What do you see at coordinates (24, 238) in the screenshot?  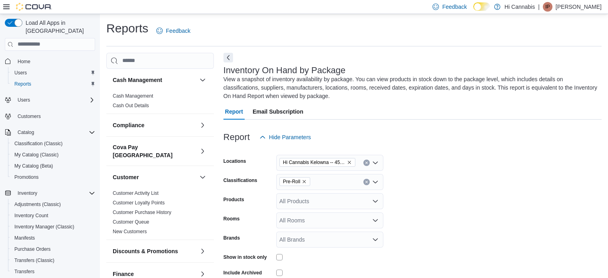 I see `a: Manifests` at bounding box center [24, 238].